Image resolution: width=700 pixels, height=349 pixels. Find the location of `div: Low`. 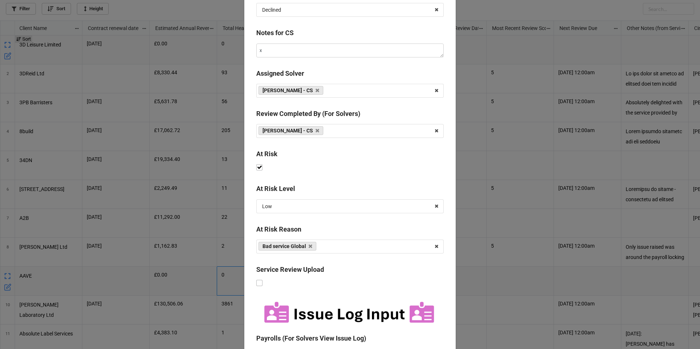

div: Low is located at coordinates (267, 207).